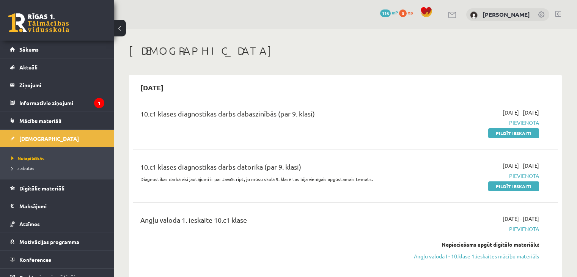 The image size is (577, 277). What do you see at coordinates (57, 224) in the screenshot?
I see `a: Atzīmes` at bounding box center [57, 224].